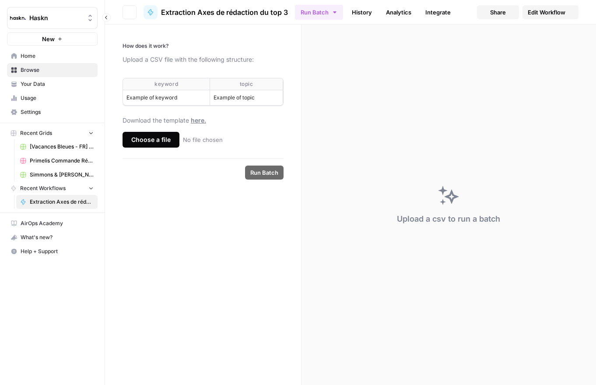  Describe the element at coordinates (57, 161) in the screenshot. I see `a: Primelis Commande Rédaction Netlinking (2).csv` at that location.